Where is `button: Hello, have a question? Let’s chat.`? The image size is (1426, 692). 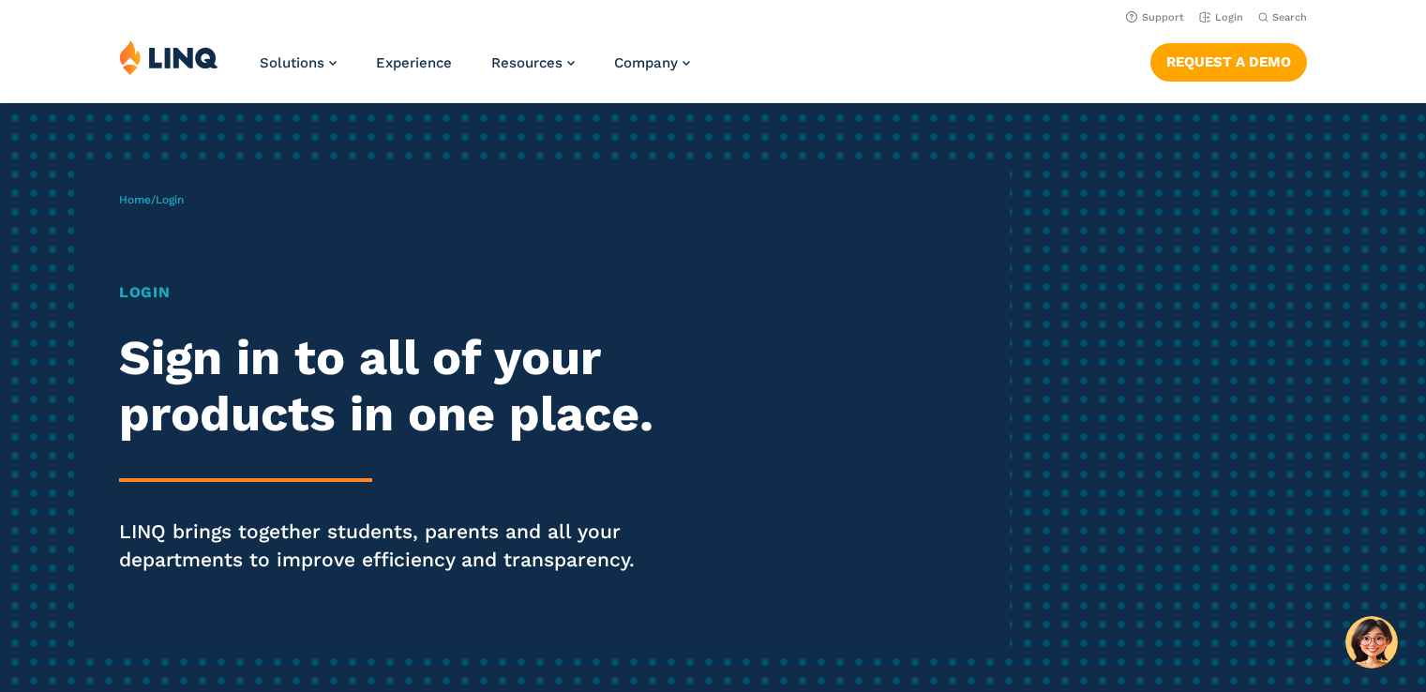
button: Hello, have a question? Let’s chat. is located at coordinates (1372, 642).